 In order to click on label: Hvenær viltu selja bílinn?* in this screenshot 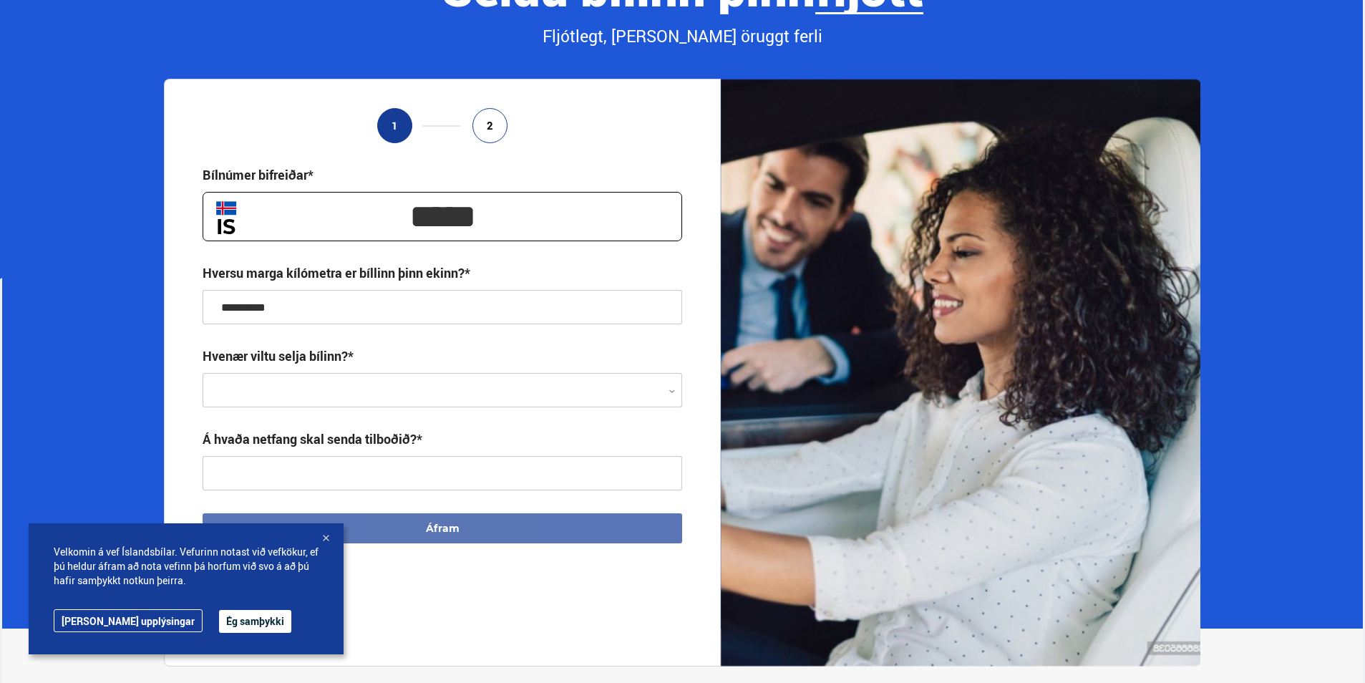, I will do `click(278, 356)`.